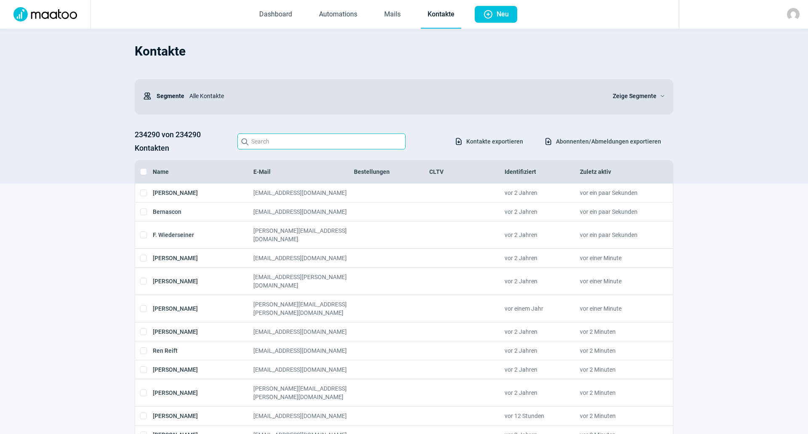 Image resolution: width=808 pixels, height=434 pixels. What do you see at coordinates (542, 309) in the screenshot?
I see `div: vor einem Jahr` at bounding box center [542, 309].